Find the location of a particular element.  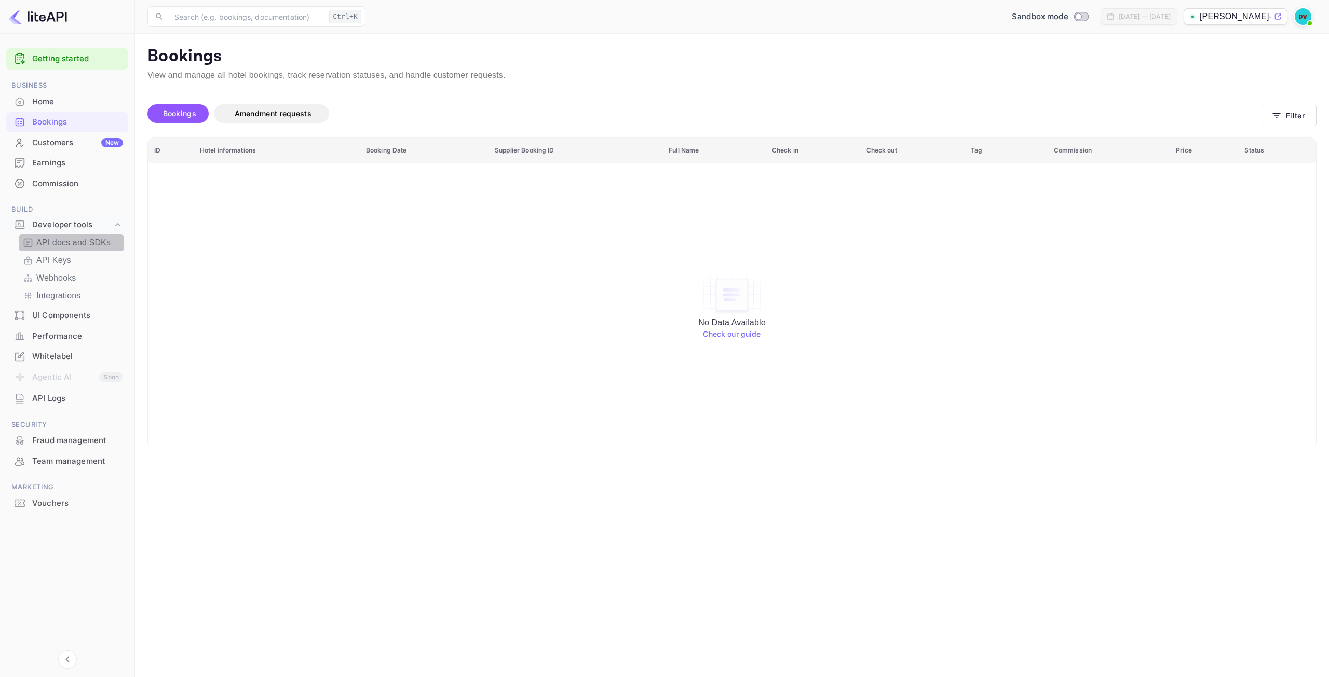

button: Collapse navigation is located at coordinates (67, 660).